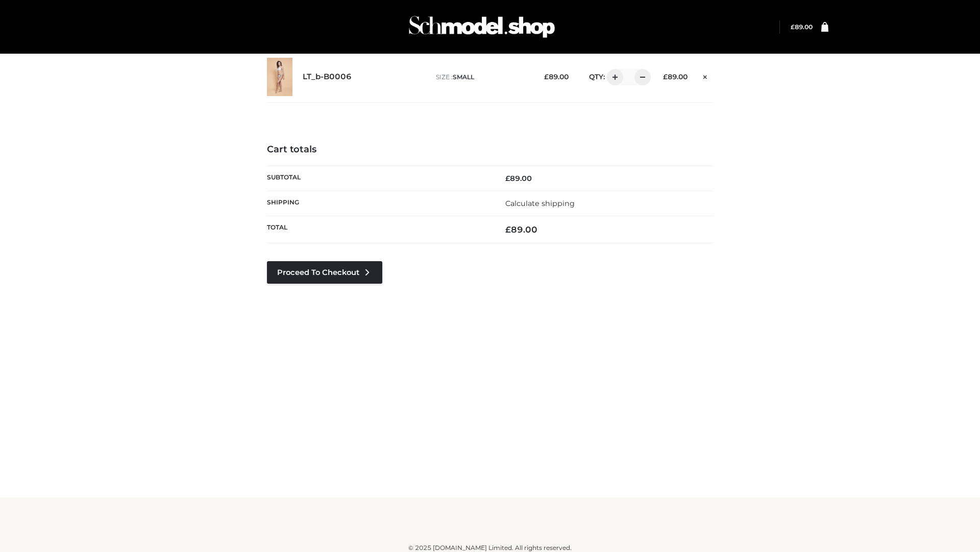  Describe the element at coordinates (490, 150) in the screenshot. I see `h4: Cart totals` at that location.